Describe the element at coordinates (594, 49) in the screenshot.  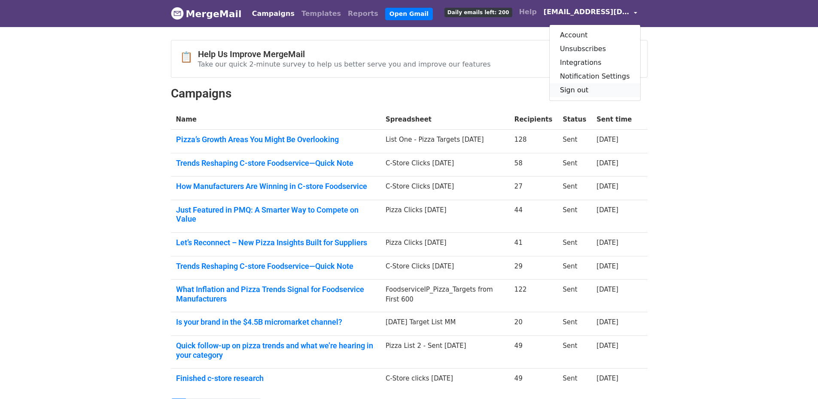
I see `a: Unsubscribes` at that location.